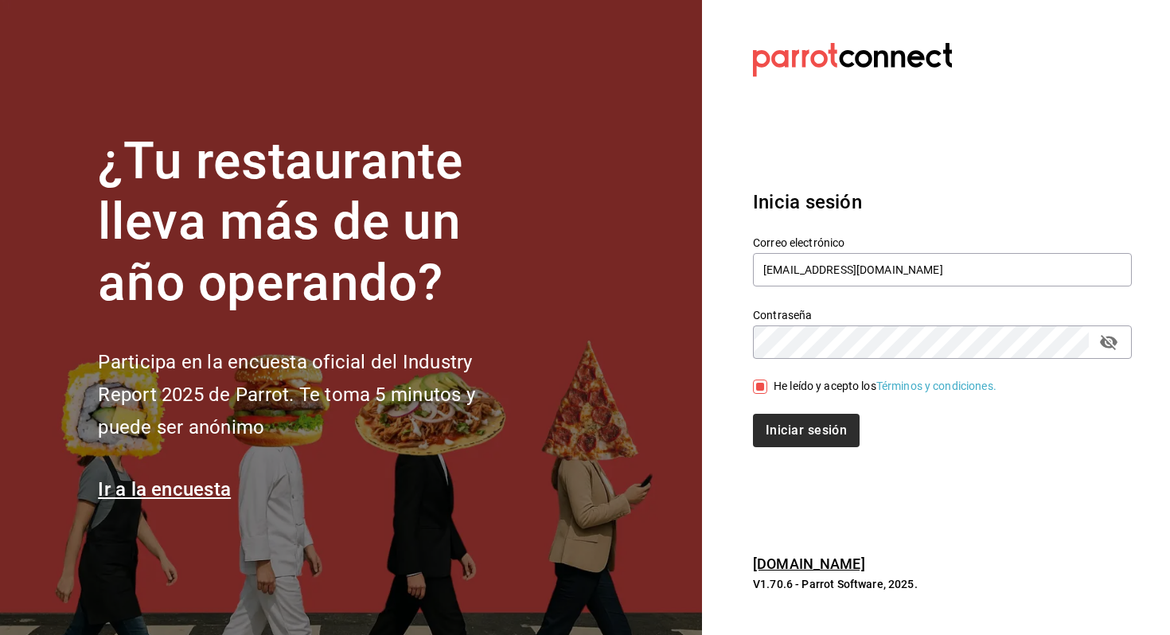  What do you see at coordinates (943, 242) in the screenshot?
I see `label: Correo electrónico` at bounding box center [943, 242].